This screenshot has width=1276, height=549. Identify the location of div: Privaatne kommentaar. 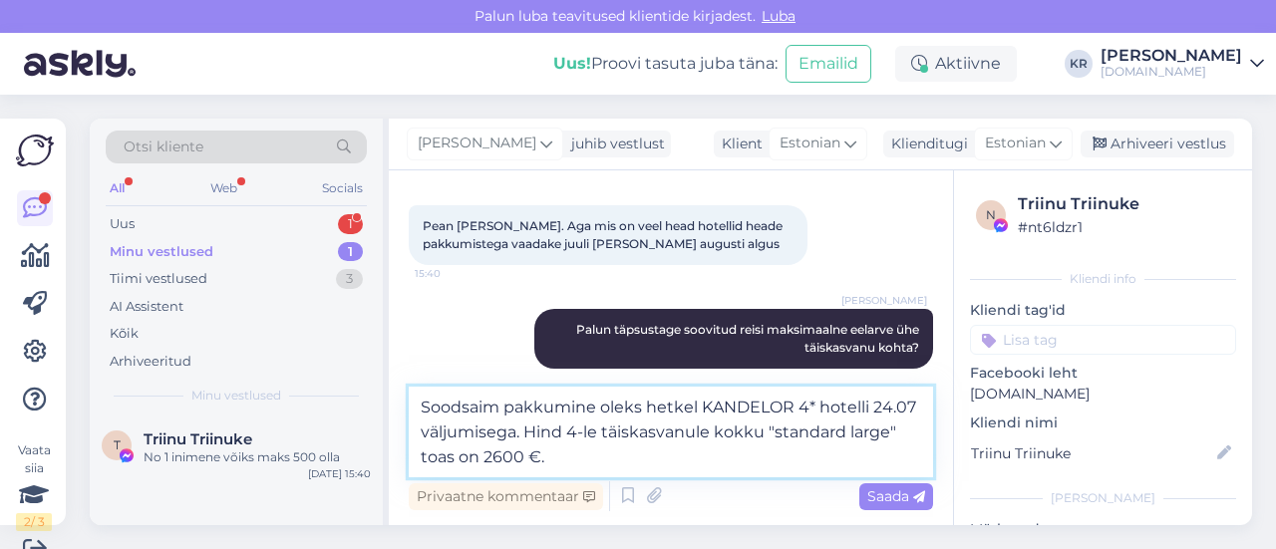
(505, 496).